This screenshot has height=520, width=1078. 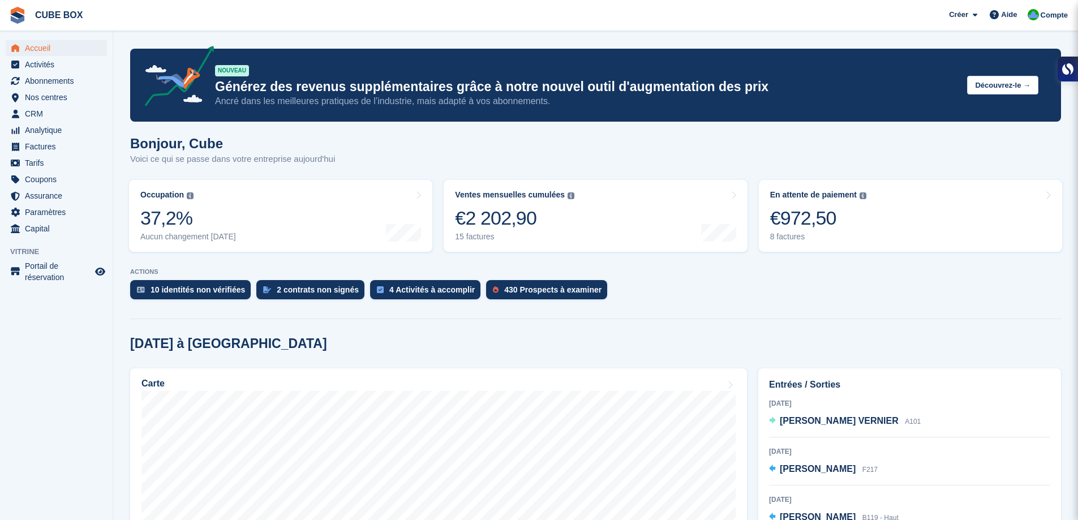 What do you see at coordinates (197, 290) in the screenshot?
I see `div: 10 identités non vérifiées` at bounding box center [197, 290].